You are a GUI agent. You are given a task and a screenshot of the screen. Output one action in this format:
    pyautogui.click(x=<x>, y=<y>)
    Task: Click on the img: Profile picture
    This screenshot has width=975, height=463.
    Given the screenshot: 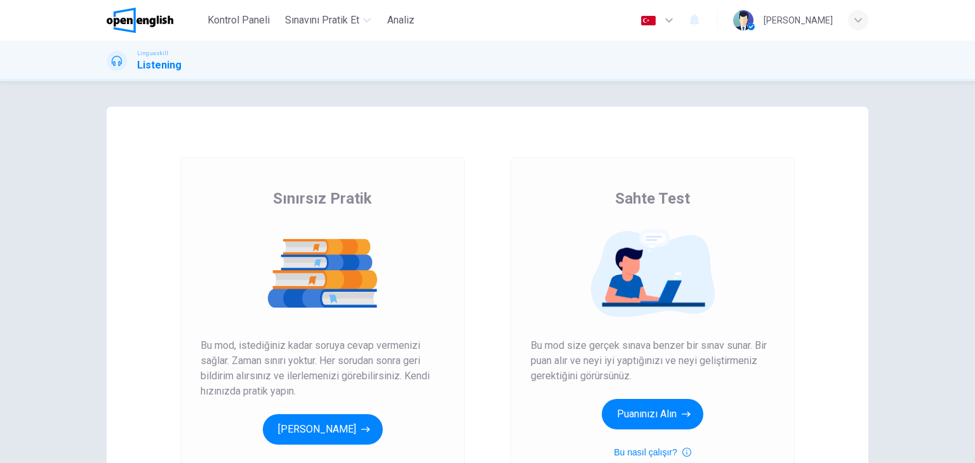 What is the action you would take?
    pyautogui.click(x=743, y=20)
    